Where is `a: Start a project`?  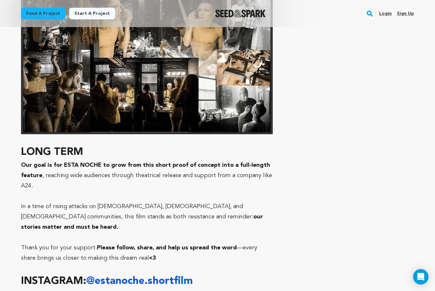
a: Start a project is located at coordinates (92, 14).